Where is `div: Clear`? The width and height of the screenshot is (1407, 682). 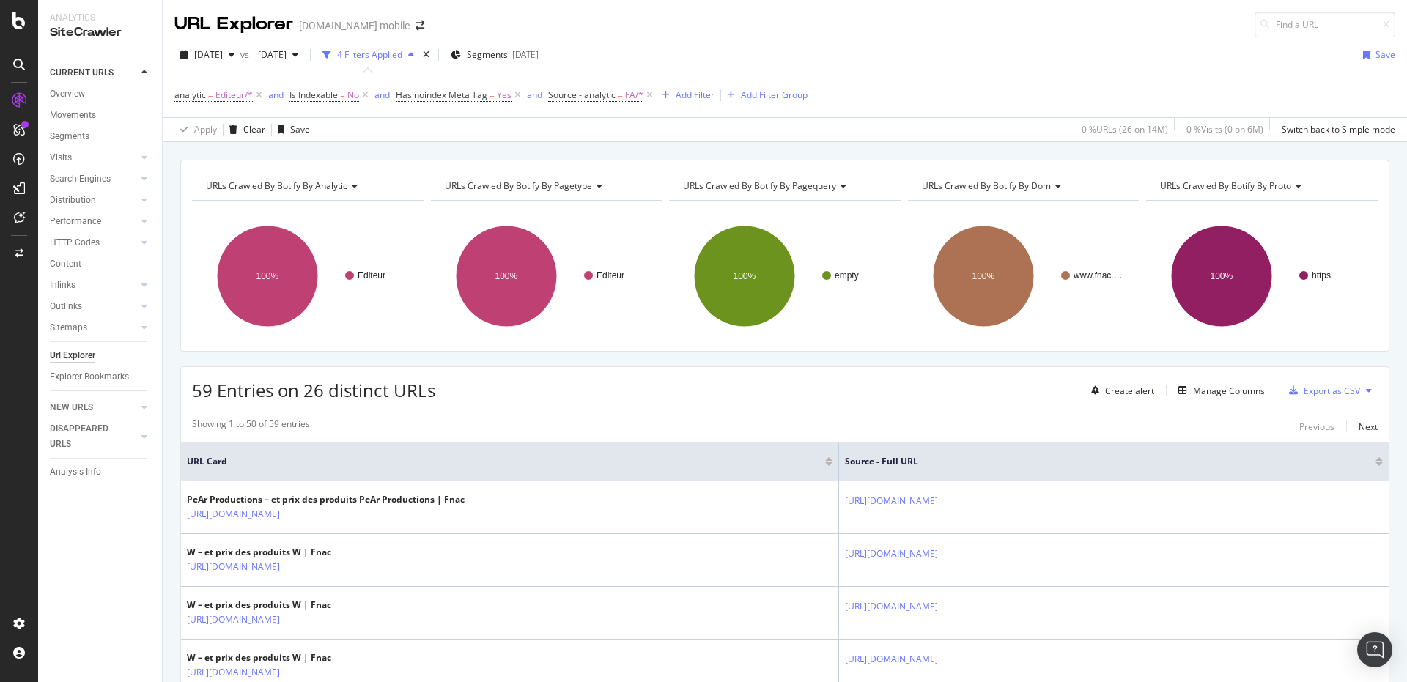 div: Clear is located at coordinates (254, 129).